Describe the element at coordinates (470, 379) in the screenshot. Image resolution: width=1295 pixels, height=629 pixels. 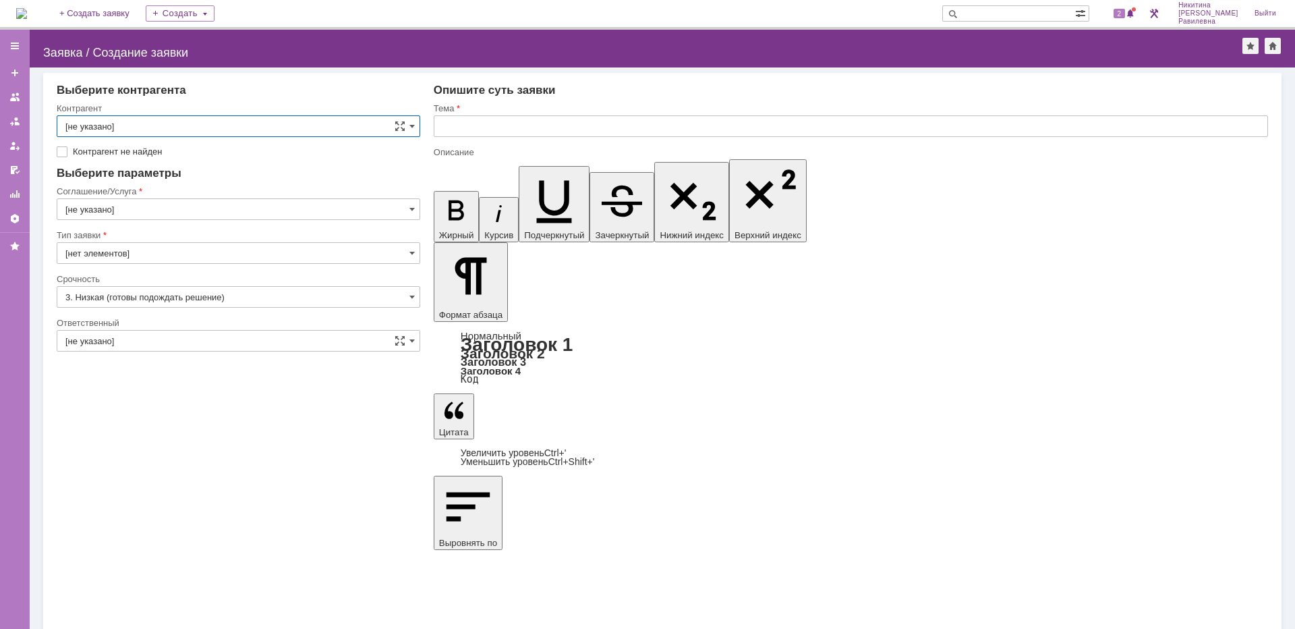
I see `a: Код` at that location.